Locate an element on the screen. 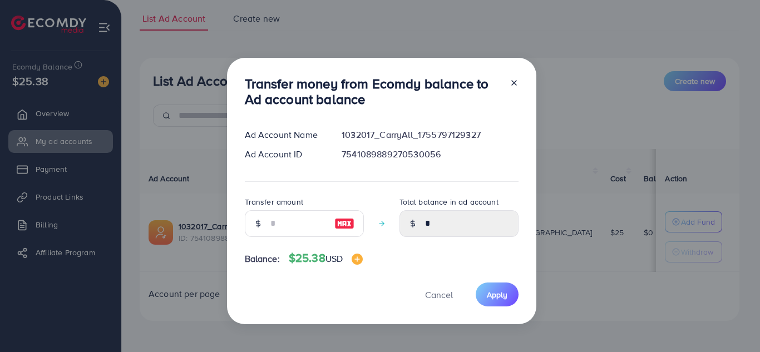 This screenshot has height=352, width=760. label: Total balance in ad account is located at coordinates (449, 202).